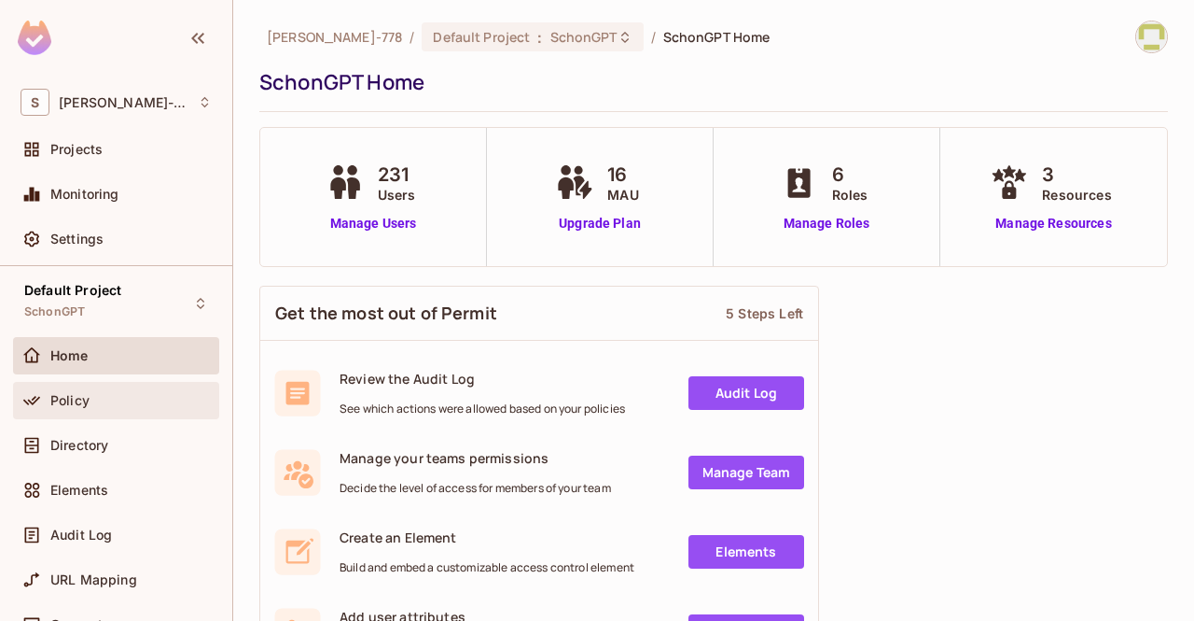  What do you see at coordinates (475, 488) in the screenshot?
I see `span: Decide the level of access for members of your team` at bounding box center [475, 488].